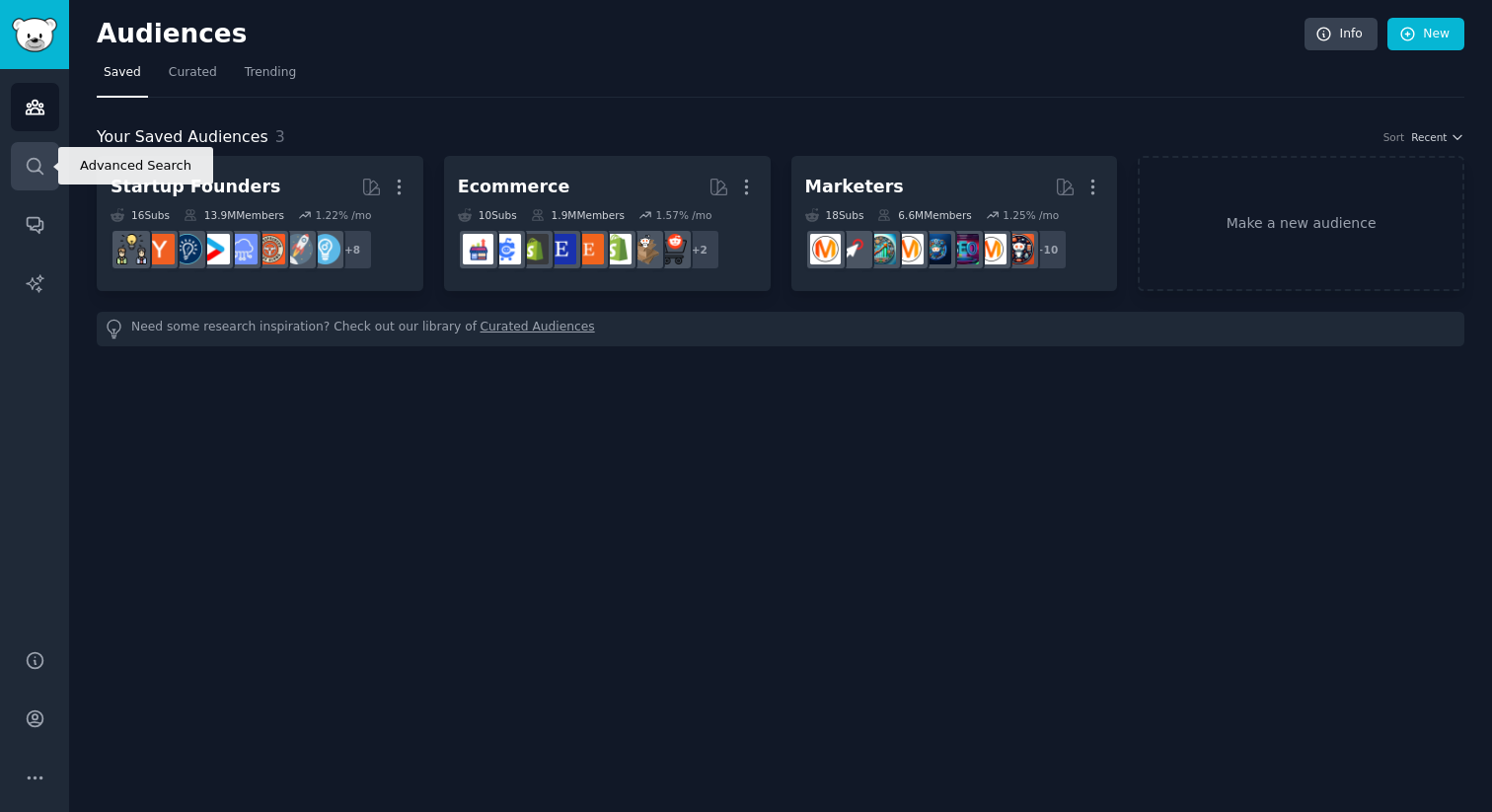  I want to click on span: Recent, so click(1430, 137).